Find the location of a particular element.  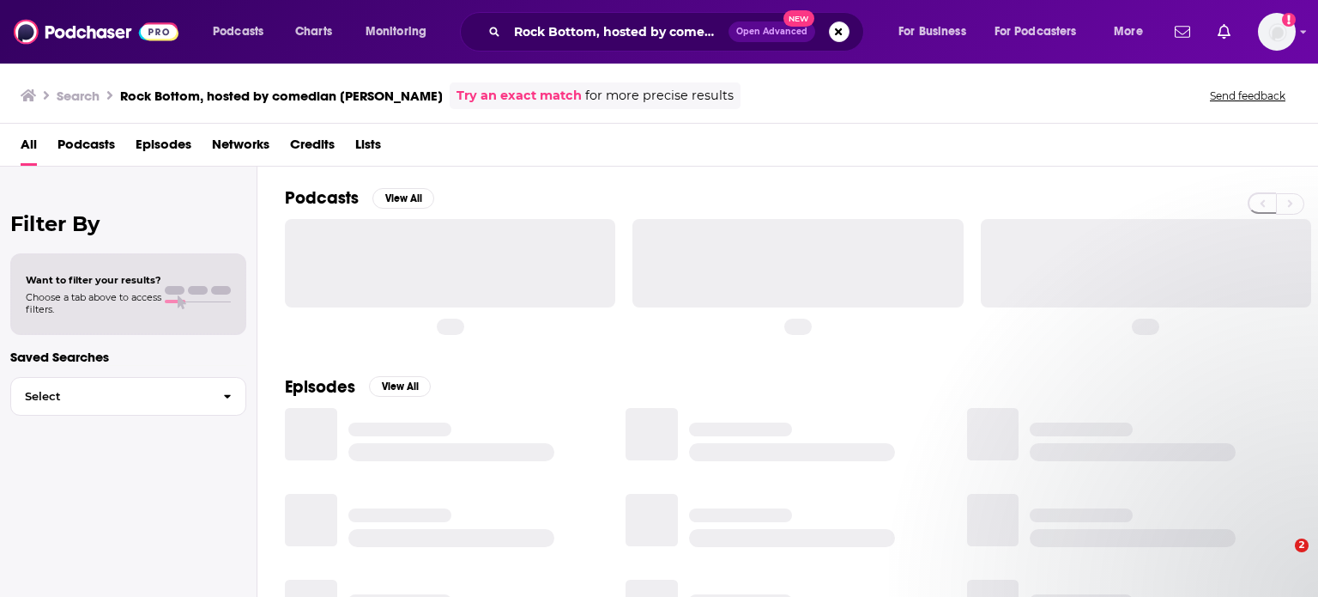

span: 2 is located at coordinates (1302, 545).